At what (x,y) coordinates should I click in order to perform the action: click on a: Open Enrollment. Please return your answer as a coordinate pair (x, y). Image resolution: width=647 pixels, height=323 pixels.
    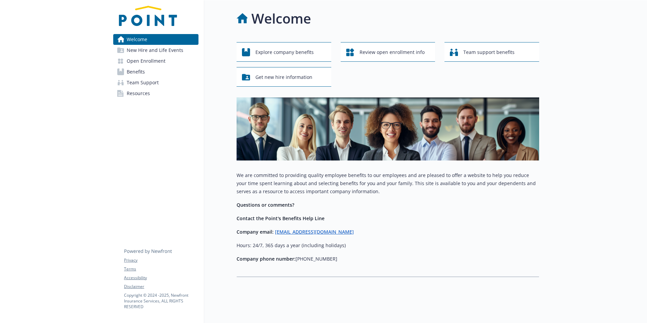
    Looking at the image, I should click on (156, 61).